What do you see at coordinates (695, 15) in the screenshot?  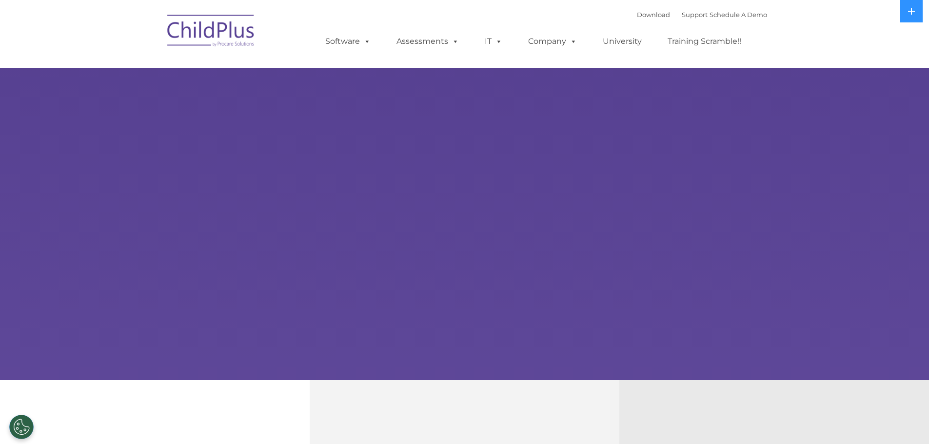 I see `a: Support` at bounding box center [695, 15].